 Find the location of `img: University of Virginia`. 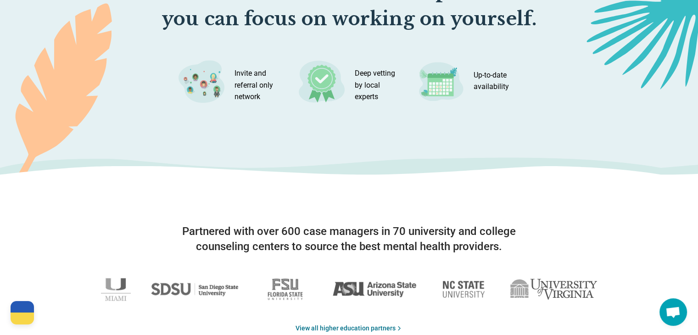

img: University of Virginia is located at coordinates (553, 289).